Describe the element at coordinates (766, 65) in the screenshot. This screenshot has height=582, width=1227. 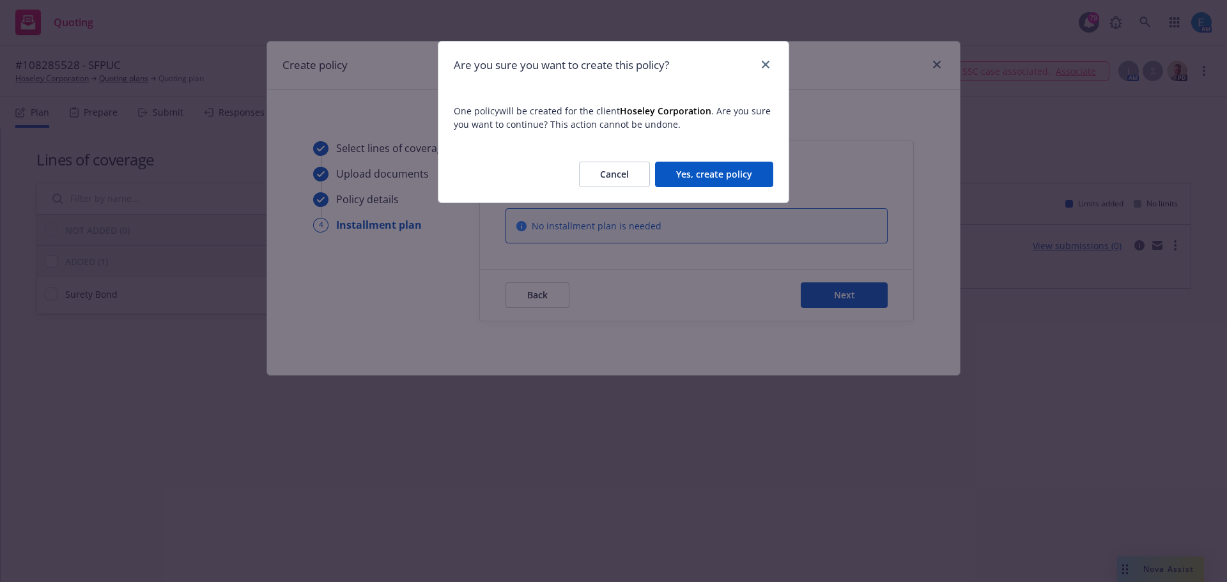
I see `a: close` at that location.